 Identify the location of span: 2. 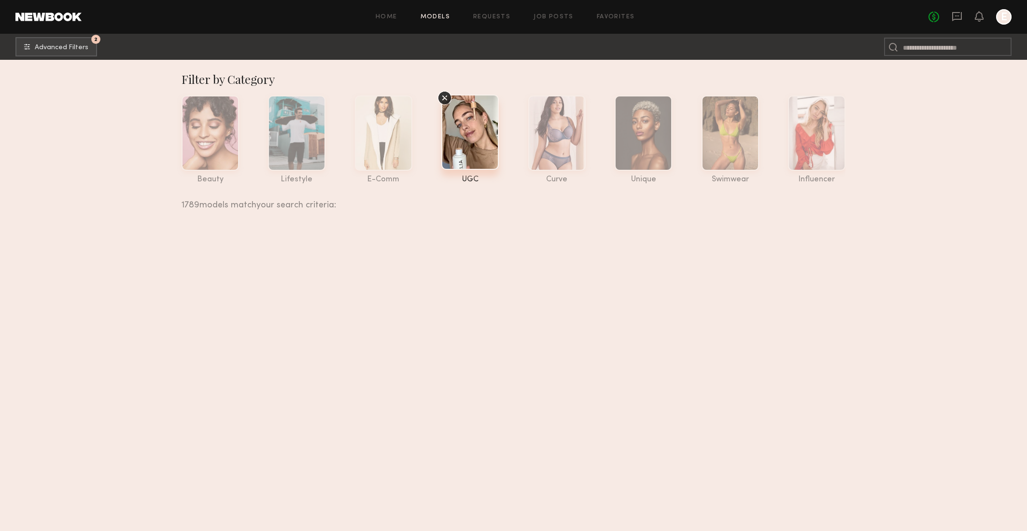
(96, 39).